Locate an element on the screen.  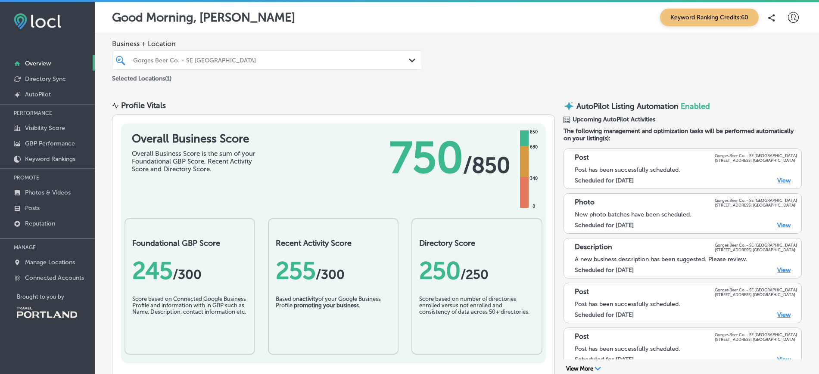
span: / 850 is located at coordinates (486, 165).